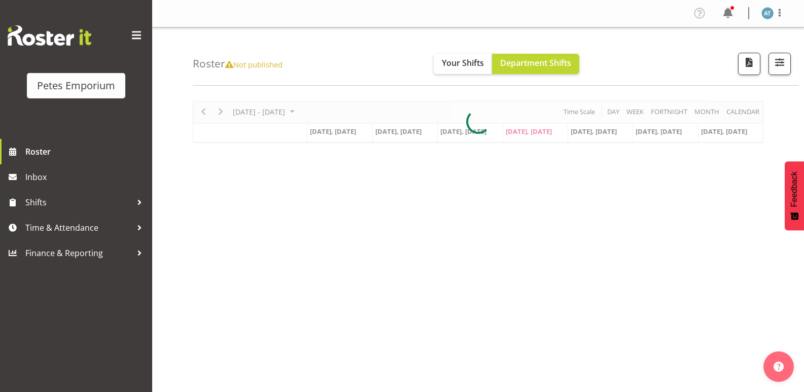 This screenshot has width=804, height=392. What do you see at coordinates (779, 367) in the screenshot?
I see `img: help-xxl-2.png` at bounding box center [779, 367].